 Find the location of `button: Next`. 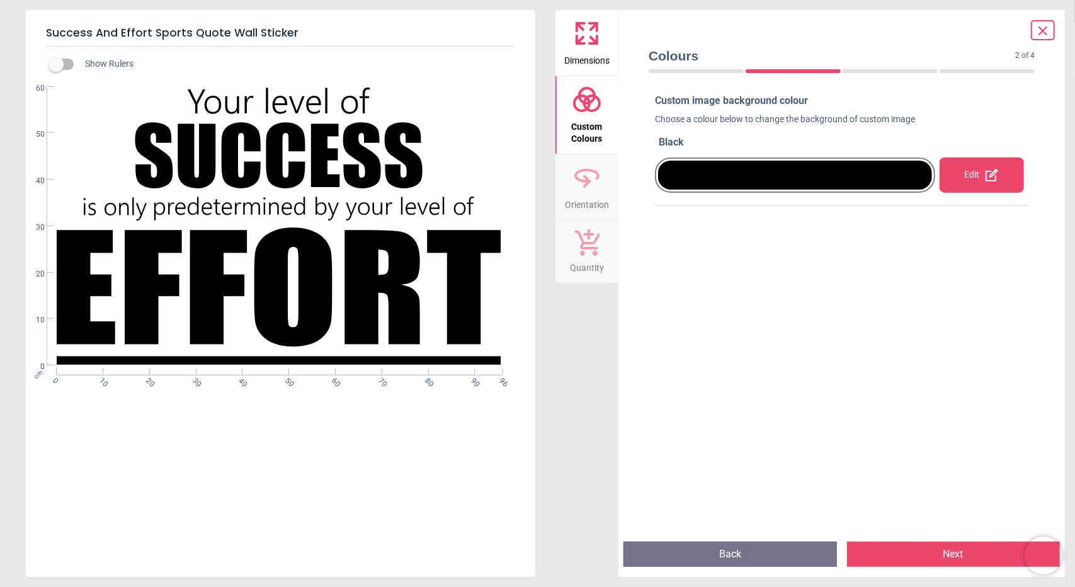

button: Next is located at coordinates (954, 554).